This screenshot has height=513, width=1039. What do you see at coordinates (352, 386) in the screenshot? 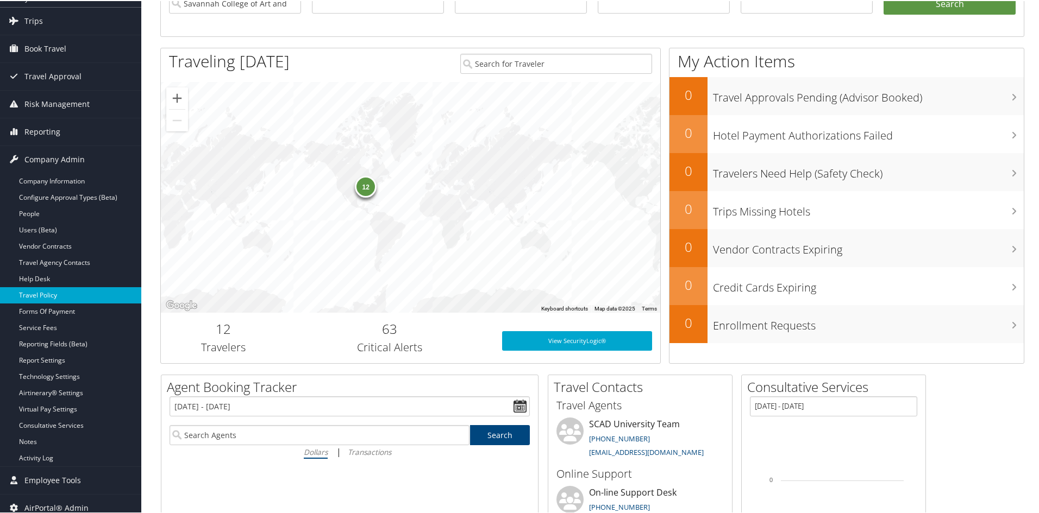
I see `h2: Agent Booking Tracker` at bounding box center [352, 386].